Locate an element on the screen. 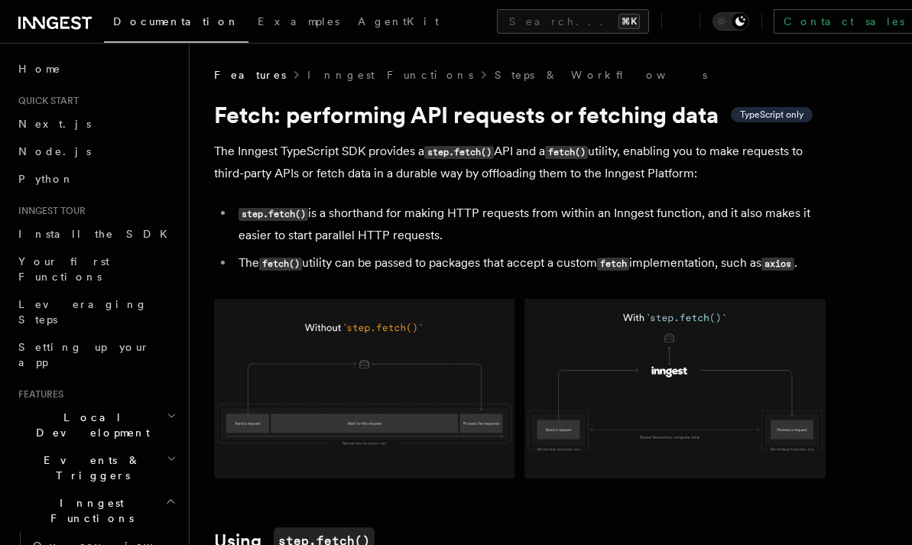 Image resolution: width=912 pixels, height=545 pixels. span: Next.js is located at coordinates (54, 124).